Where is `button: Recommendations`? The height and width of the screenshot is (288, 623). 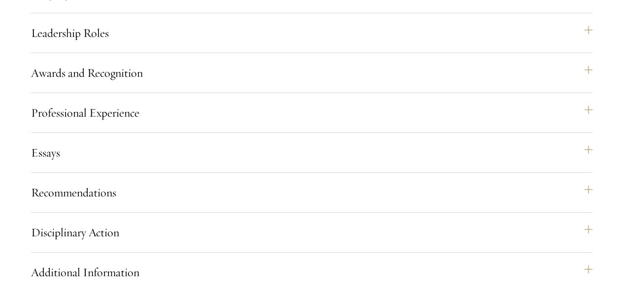 button: Recommendations is located at coordinates (312, 192).